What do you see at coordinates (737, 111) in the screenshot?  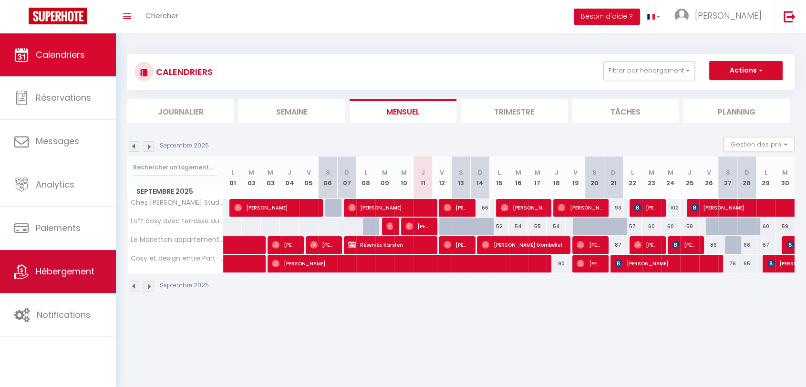 I see `li: Planning` at bounding box center [737, 111].